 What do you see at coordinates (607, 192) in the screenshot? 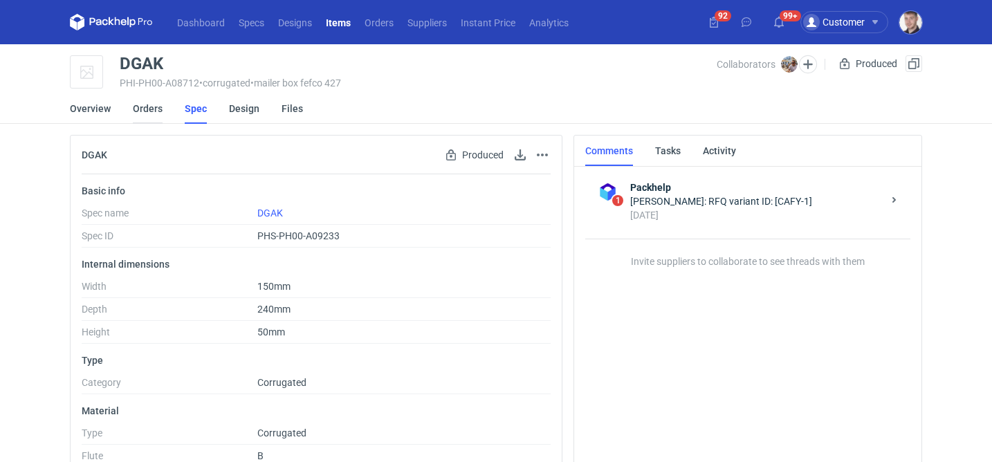
I see `div: Packhelp` at bounding box center [607, 192].